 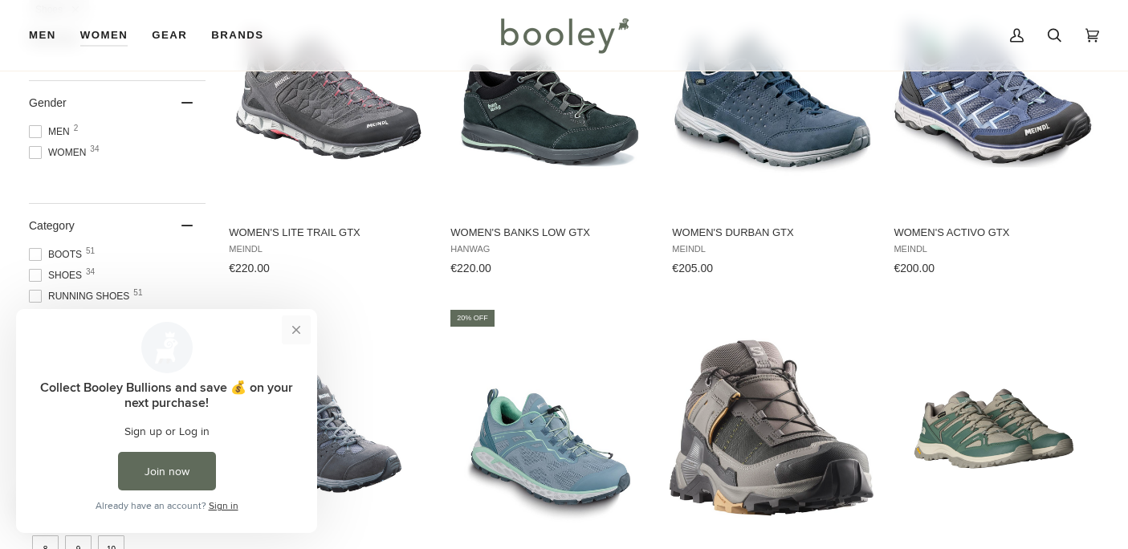 I want to click on button: Close prompt, so click(x=280, y=21).